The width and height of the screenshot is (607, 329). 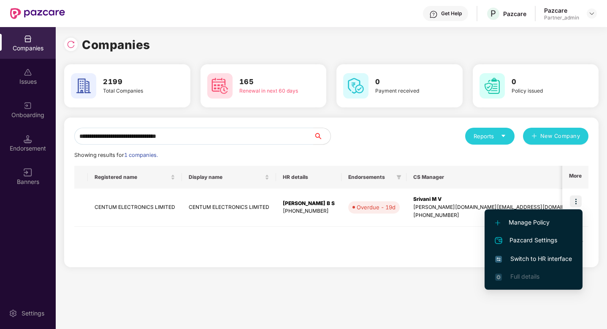 What do you see at coordinates (132, 177) in the screenshot?
I see `span: Registered name` at bounding box center [132, 177].